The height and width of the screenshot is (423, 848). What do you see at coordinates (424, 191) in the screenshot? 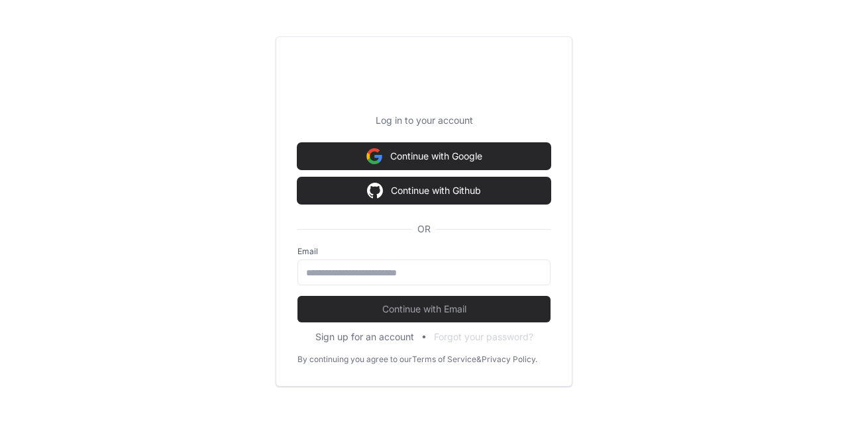
I see `button: Continue with Github` at bounding box center [424, 191].